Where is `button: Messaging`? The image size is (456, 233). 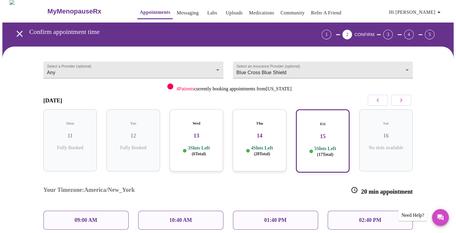 button: Messaging is located at coordinates (188, 13).